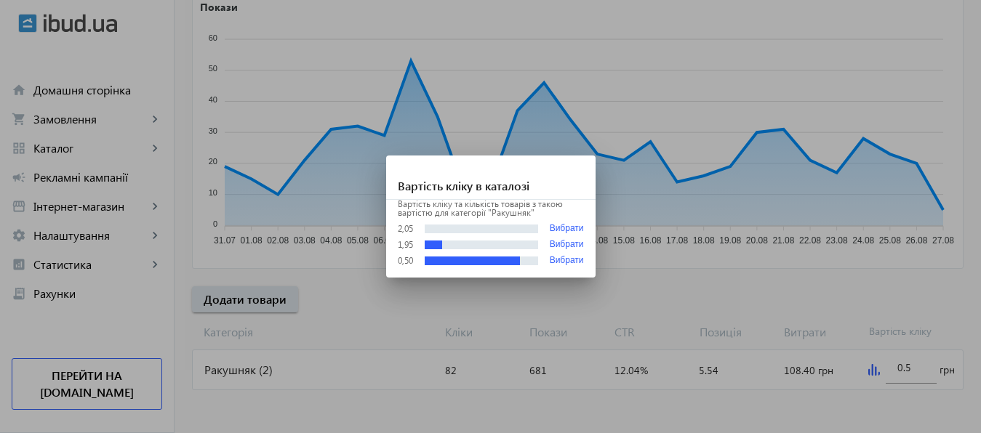 Image resolution: width=981 pixels, height=433 pixels. I want to click on div: 2,05, so click(405, 229).